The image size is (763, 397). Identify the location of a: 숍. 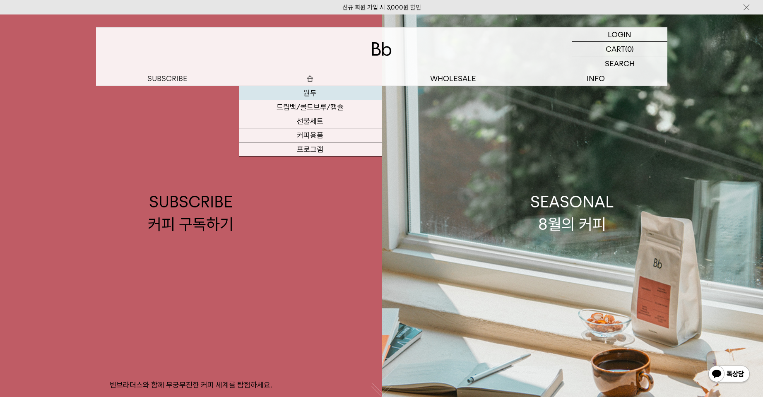
(310, 78).